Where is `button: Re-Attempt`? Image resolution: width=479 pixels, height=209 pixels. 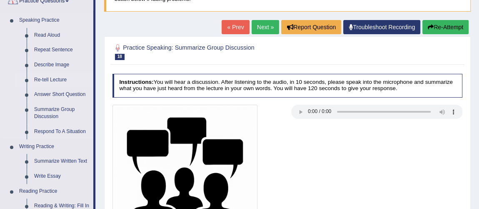 button: Re-Attempt is located at coordinates (445, 27).